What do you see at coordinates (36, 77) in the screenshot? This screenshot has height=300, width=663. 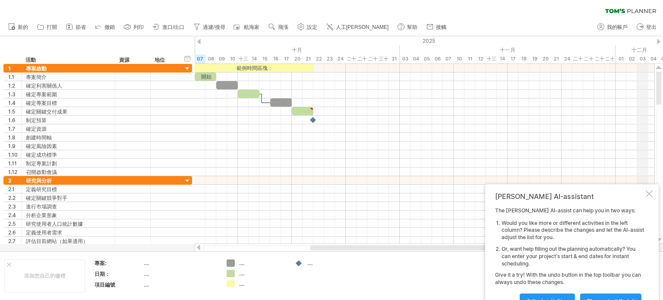 I see `font: 專案簡介` at bounding box center [36, 77].